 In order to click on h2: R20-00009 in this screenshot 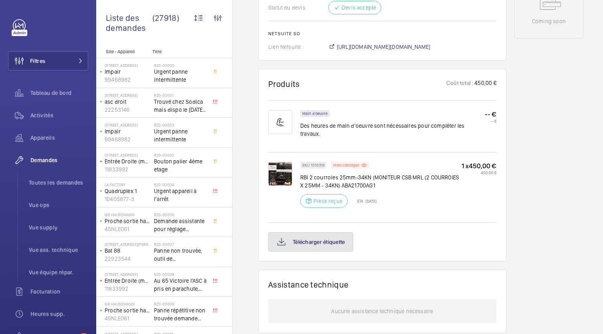, I will do `click(180, 304)`.